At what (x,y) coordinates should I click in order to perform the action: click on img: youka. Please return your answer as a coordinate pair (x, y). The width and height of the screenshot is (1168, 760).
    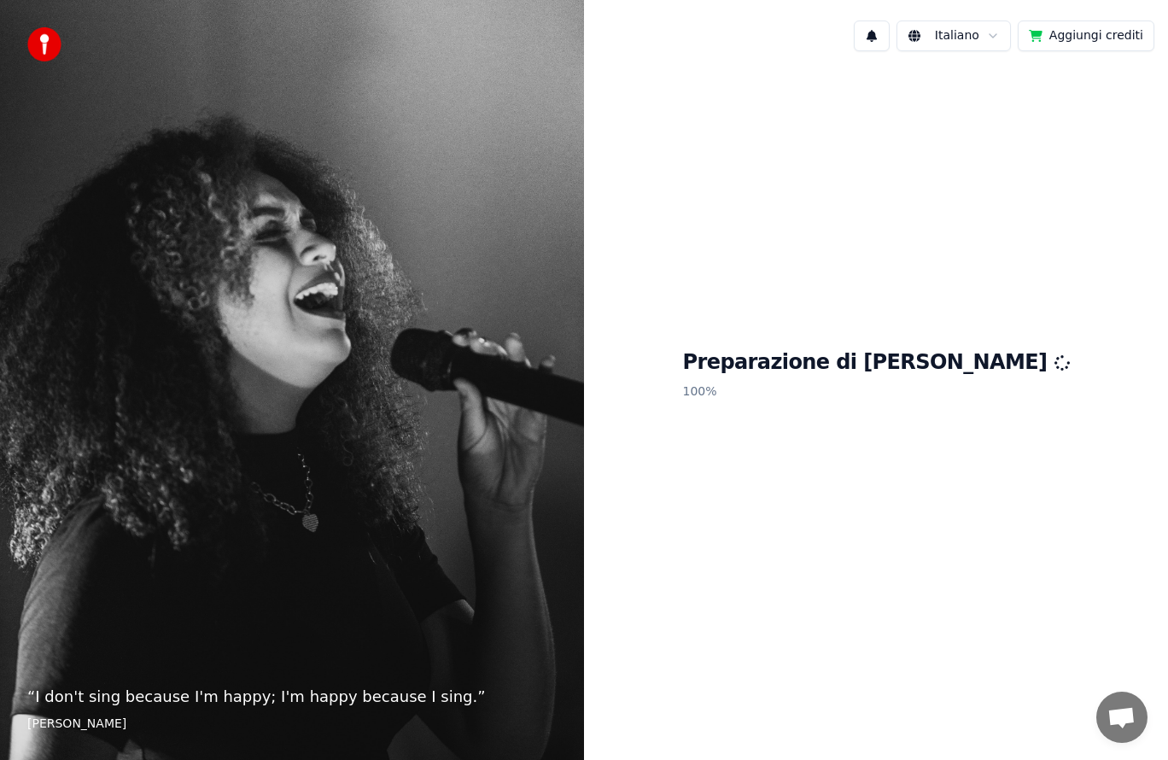
    Looking at the image, I should click on (44, 44).